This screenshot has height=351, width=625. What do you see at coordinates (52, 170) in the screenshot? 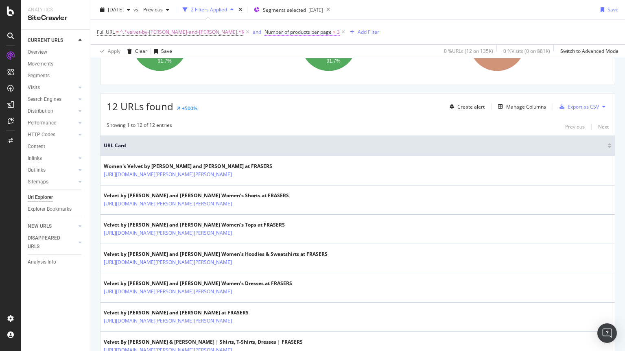
I see `a: Outlinks` at bounding box center [52, 170].